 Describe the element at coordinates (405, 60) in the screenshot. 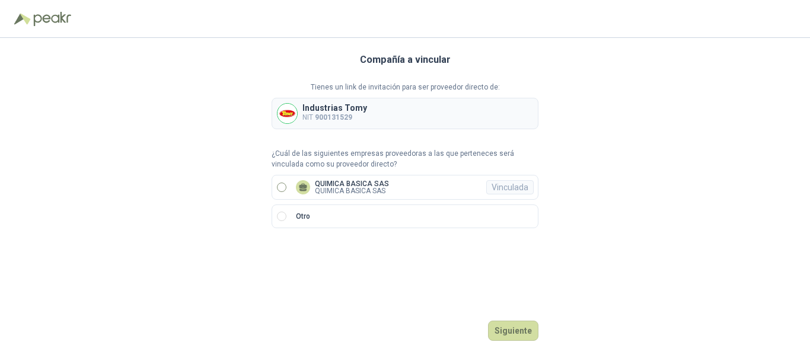

I see `h3: Compañía a vincular` at that location.